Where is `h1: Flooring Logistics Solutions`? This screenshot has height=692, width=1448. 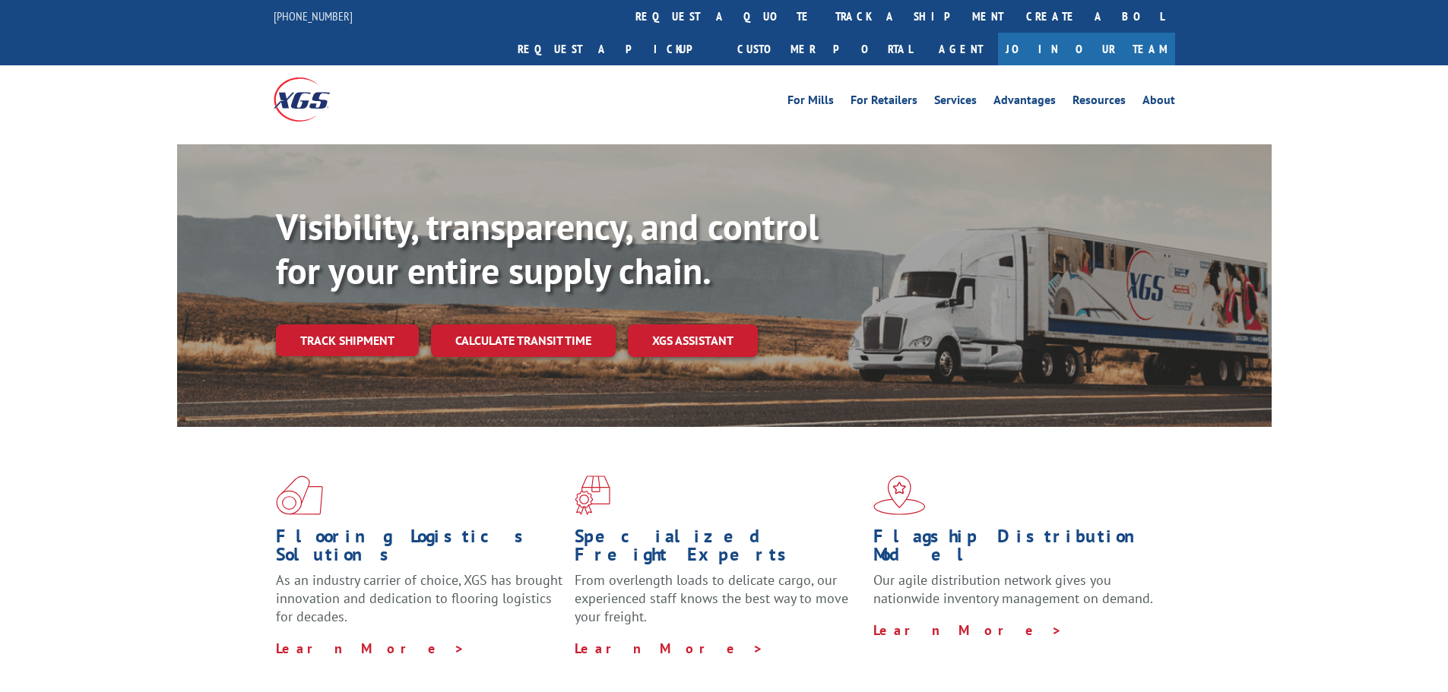 h1: Flooring Logistics Solutions is located at coordinates (420, 549).